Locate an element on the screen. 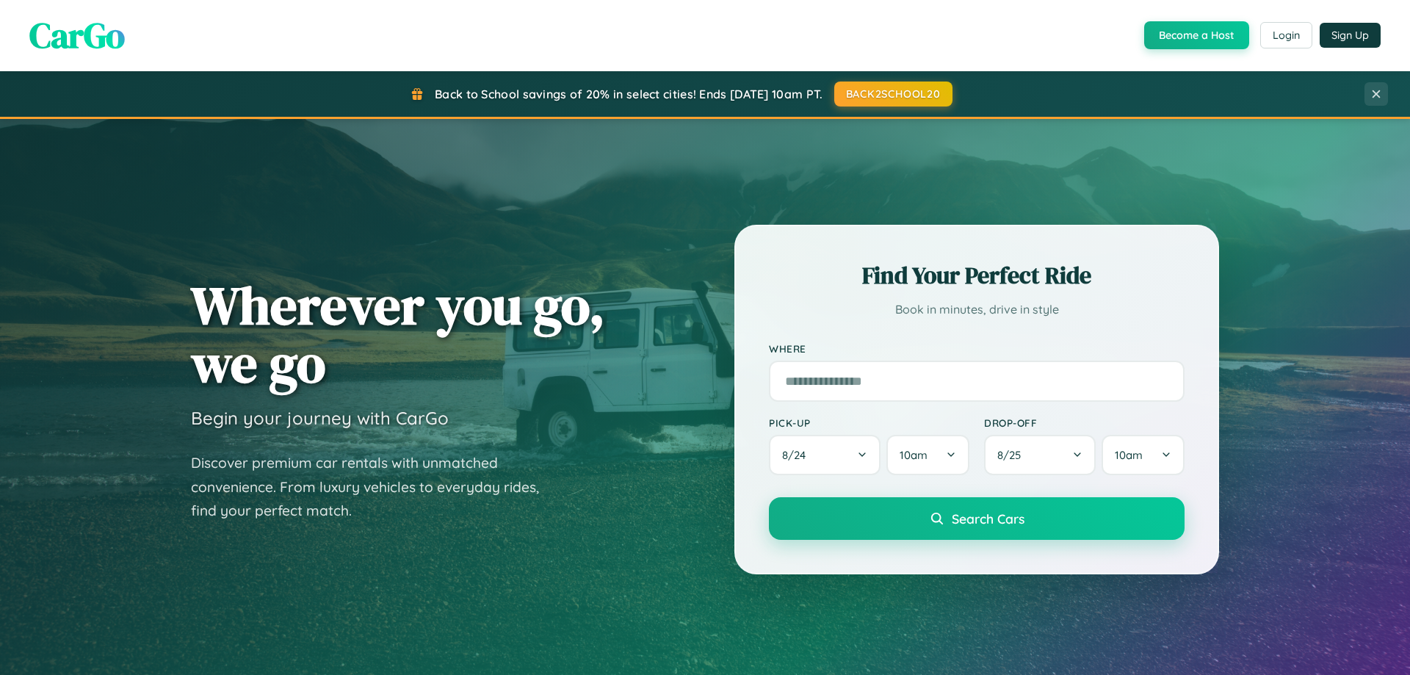 The image size is (1410, 675). label: Where is located at coordinates (977, 348).